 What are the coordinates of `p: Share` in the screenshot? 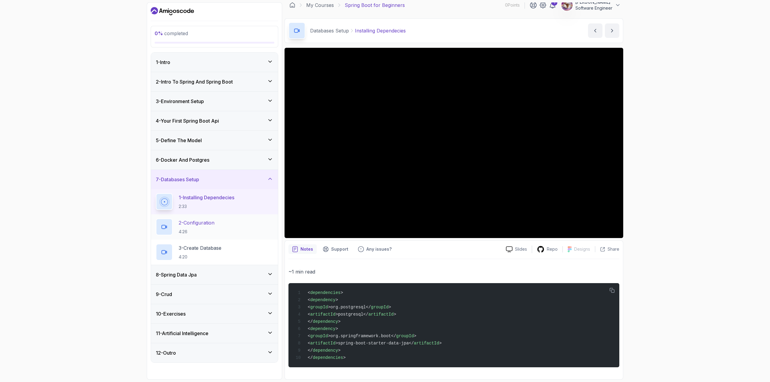 It's located at (613, 249).